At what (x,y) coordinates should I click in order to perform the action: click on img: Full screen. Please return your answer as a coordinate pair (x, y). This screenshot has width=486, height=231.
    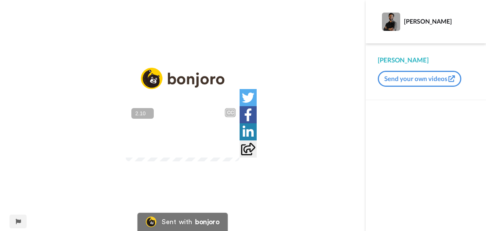
    Looking at the image, I should click on (229, 147).